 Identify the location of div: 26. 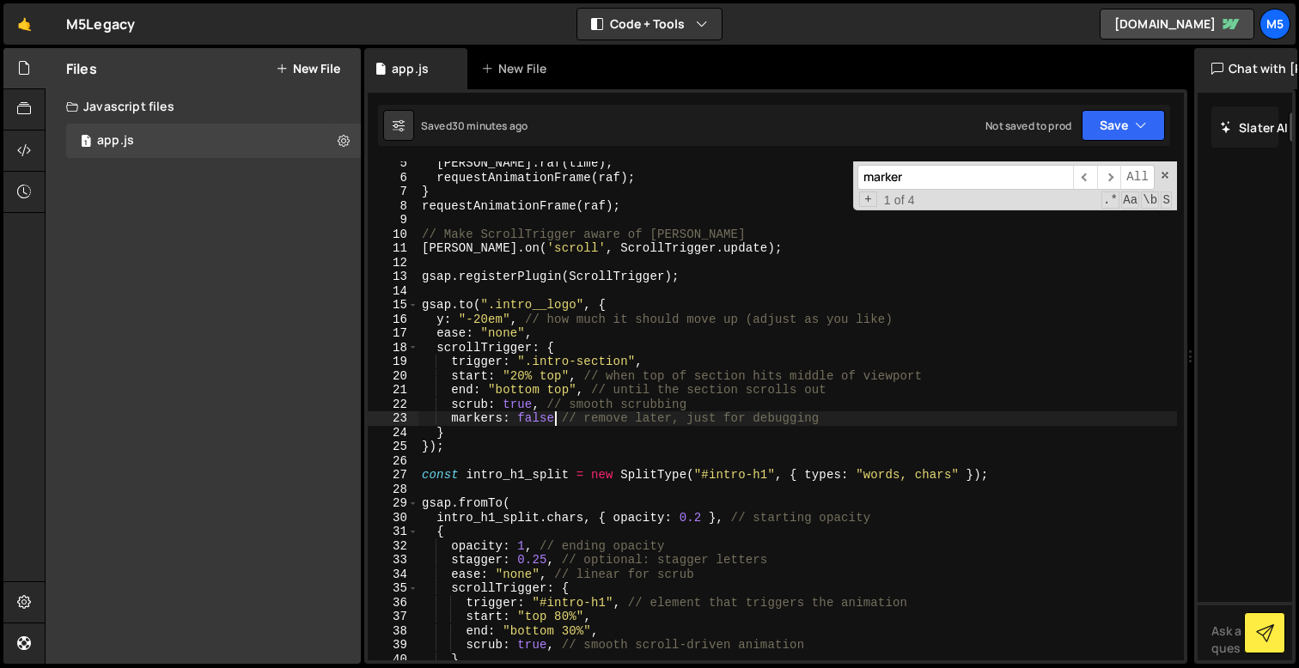
(393, 461).